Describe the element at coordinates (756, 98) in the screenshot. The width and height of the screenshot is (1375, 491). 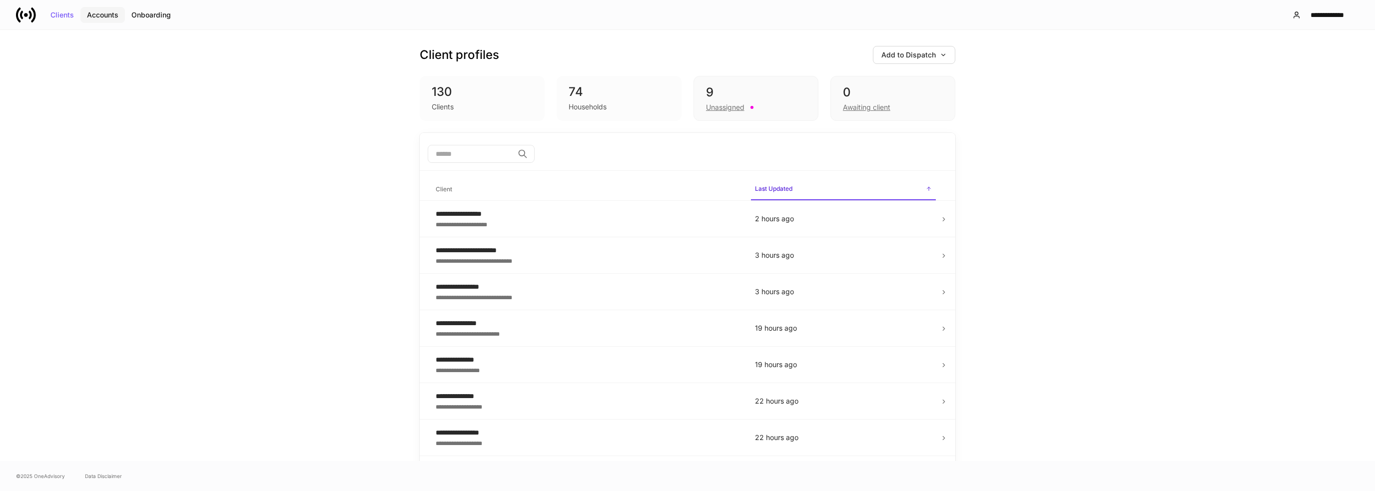
I see `div: 9Unassigned` at that location.